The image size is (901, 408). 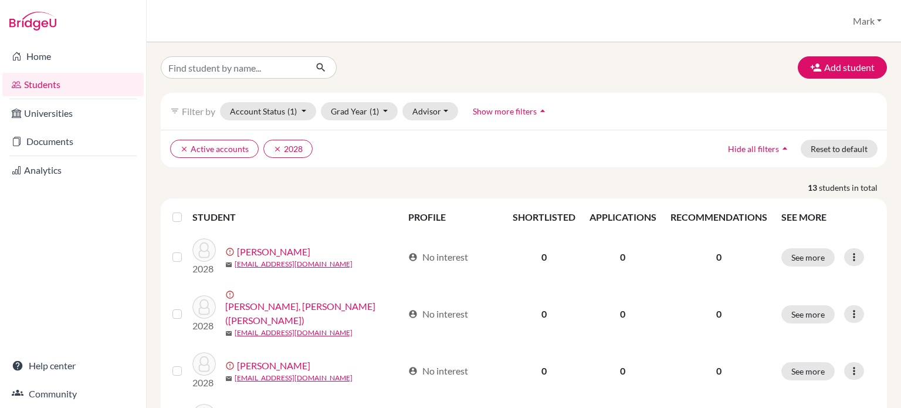 I want to click on th: SEE MORE, so click(x=828, y=217).